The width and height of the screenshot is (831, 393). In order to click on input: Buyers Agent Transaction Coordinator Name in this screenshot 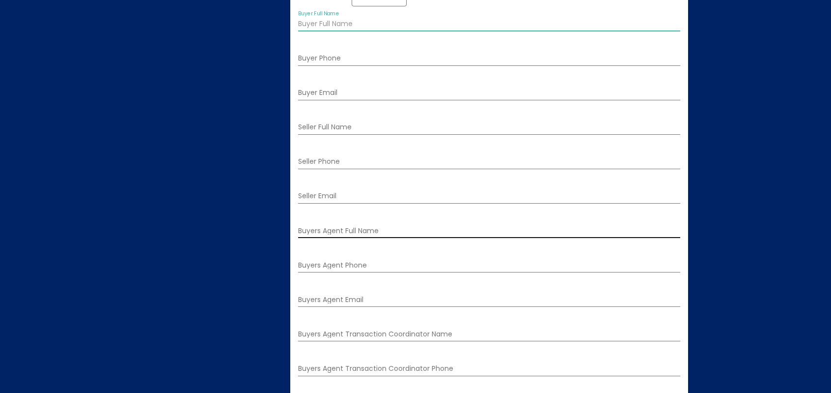, I will do `click(489, 334)`.